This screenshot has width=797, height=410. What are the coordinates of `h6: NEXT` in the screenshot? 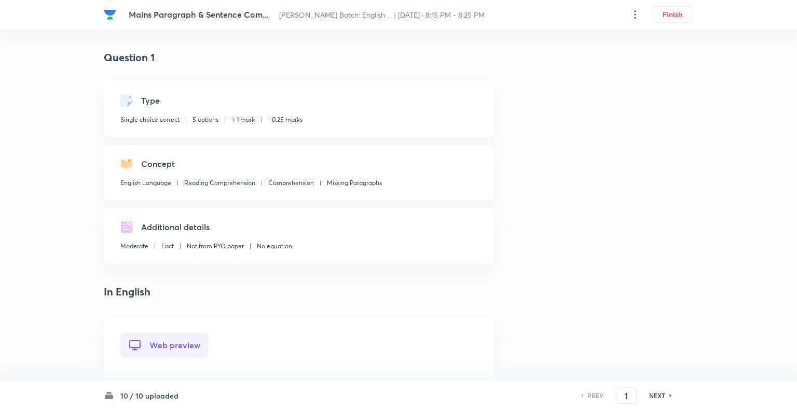 It's located at (657, 396).